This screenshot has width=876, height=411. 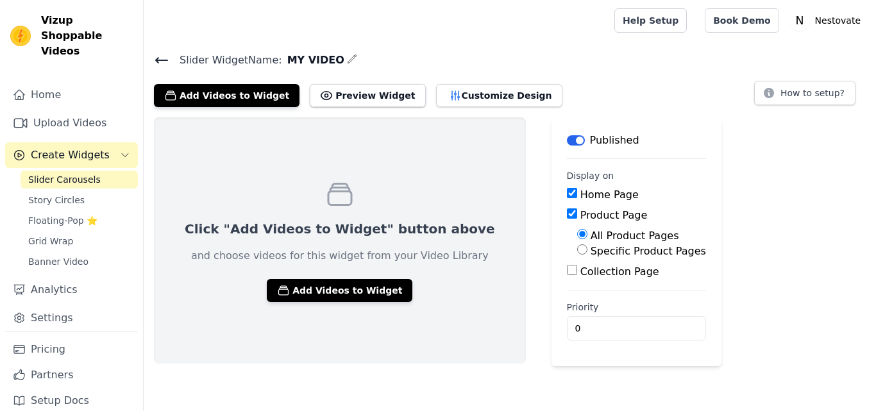 What do you see at coordinates (609, 194) in the screenshot?
I see `label: Home Page` at bounding box center [609, 194].